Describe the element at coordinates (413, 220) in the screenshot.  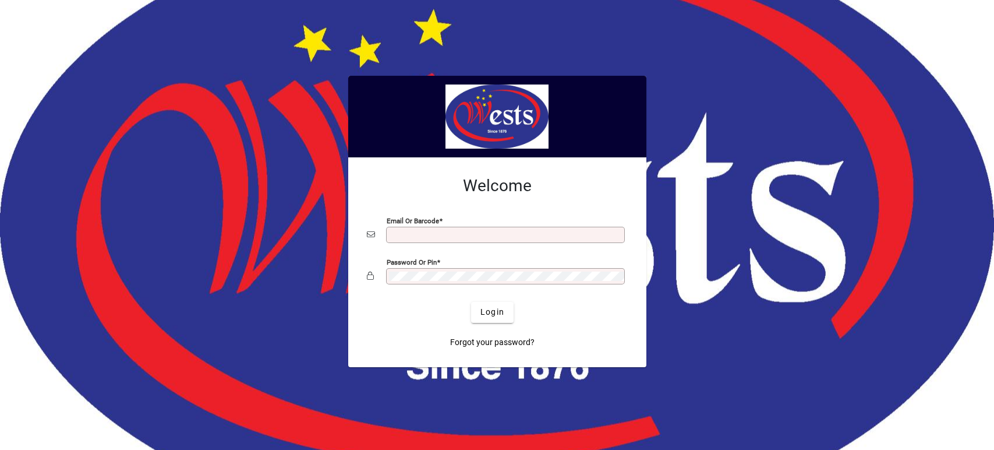
I see `mat-label: Email or Barcode` at that location.